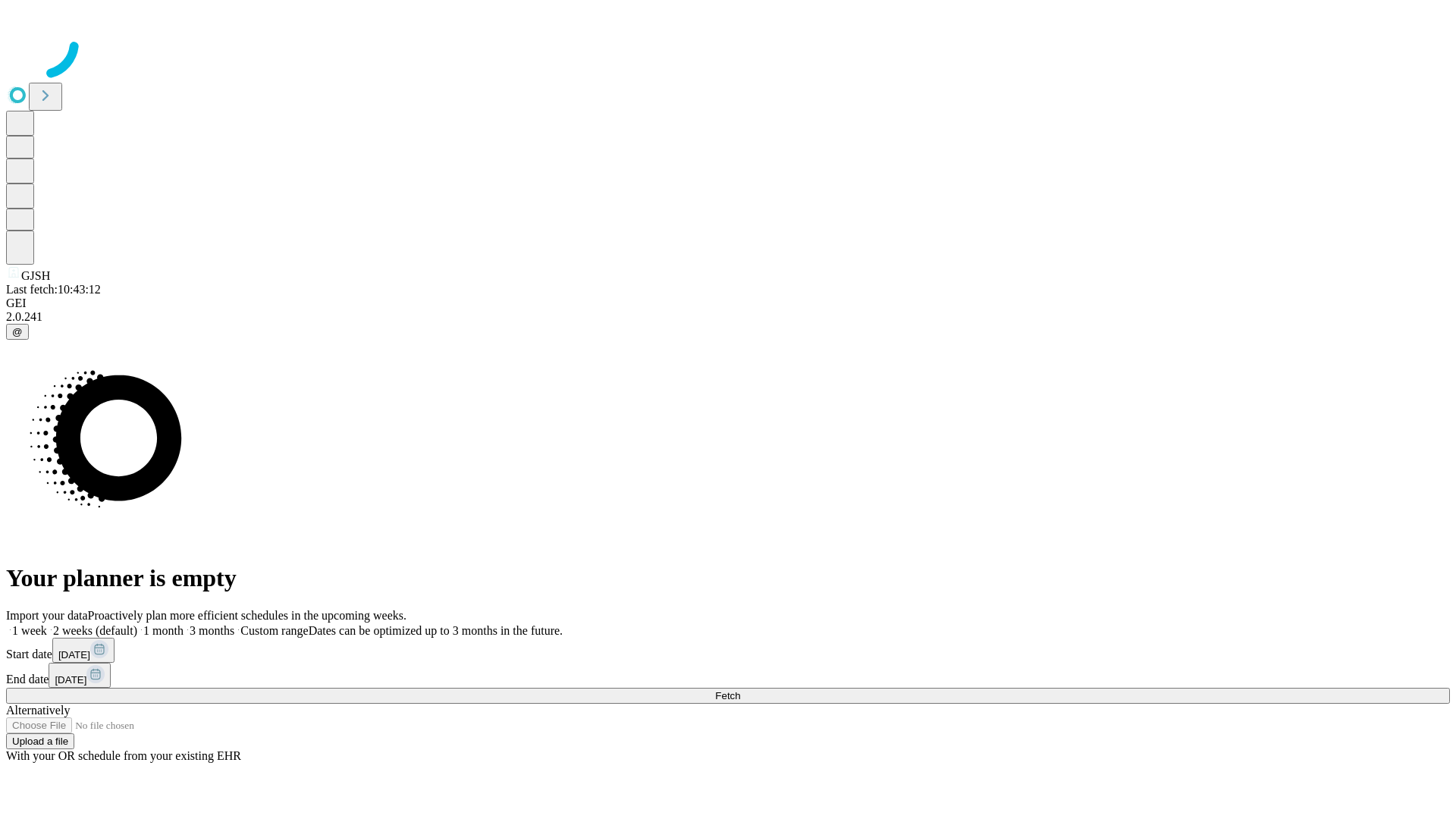 This screenshot has width=1456, height=819. Describe the element at coordinates (274, 630) in the screenshot. I see `span: Custom range` at that location.